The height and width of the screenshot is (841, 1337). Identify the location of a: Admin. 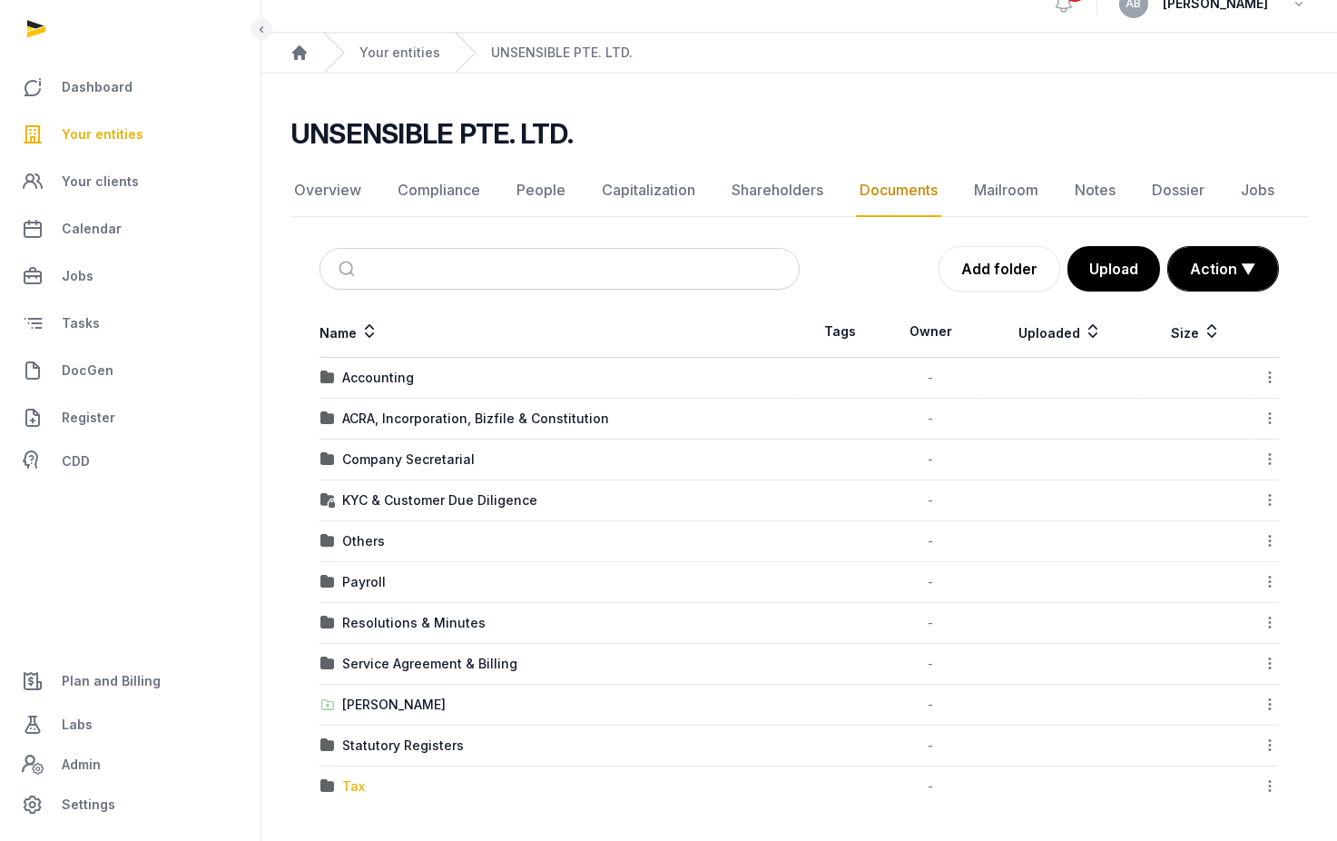
(130, 764).